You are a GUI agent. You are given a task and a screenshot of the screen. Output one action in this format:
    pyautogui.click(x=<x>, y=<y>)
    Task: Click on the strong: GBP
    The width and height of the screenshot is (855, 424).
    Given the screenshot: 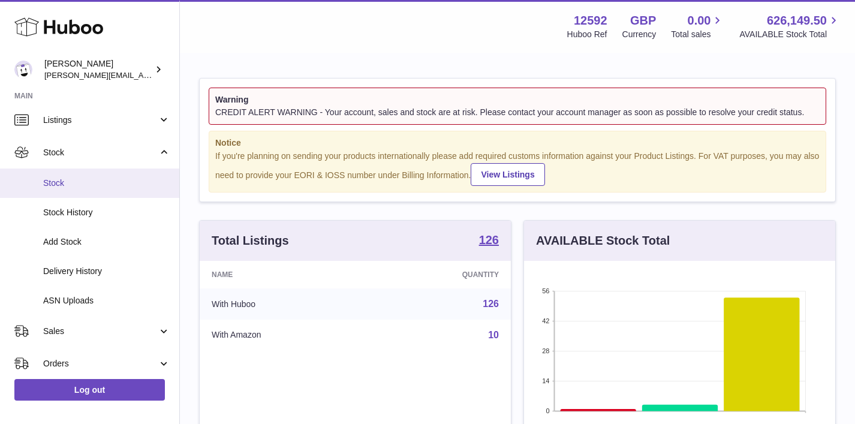 What is the action you would take?
    pyautogui.click(x=642, y=20)
    